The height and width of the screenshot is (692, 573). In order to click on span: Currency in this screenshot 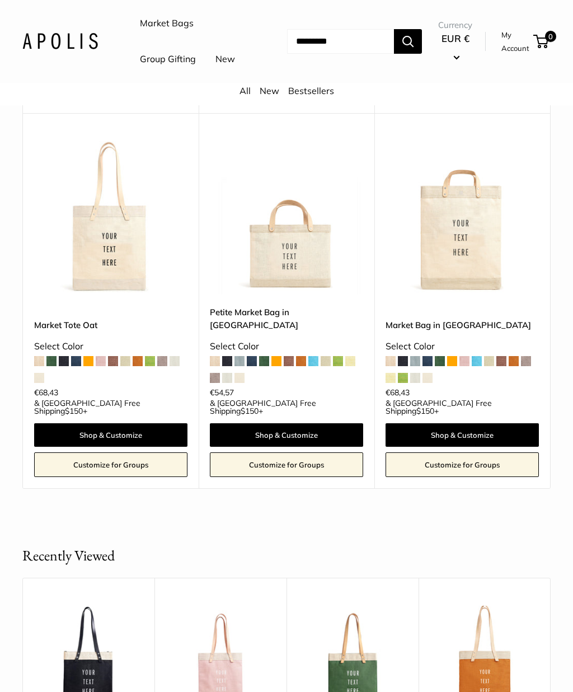, I will do `click(455, 25)`.